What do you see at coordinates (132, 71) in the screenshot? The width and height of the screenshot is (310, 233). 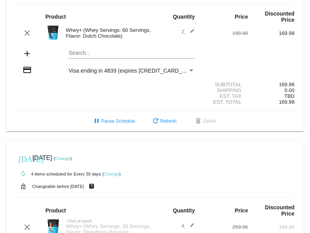 I see `mat-select: Payment Method` at bounding box center [132, 71].